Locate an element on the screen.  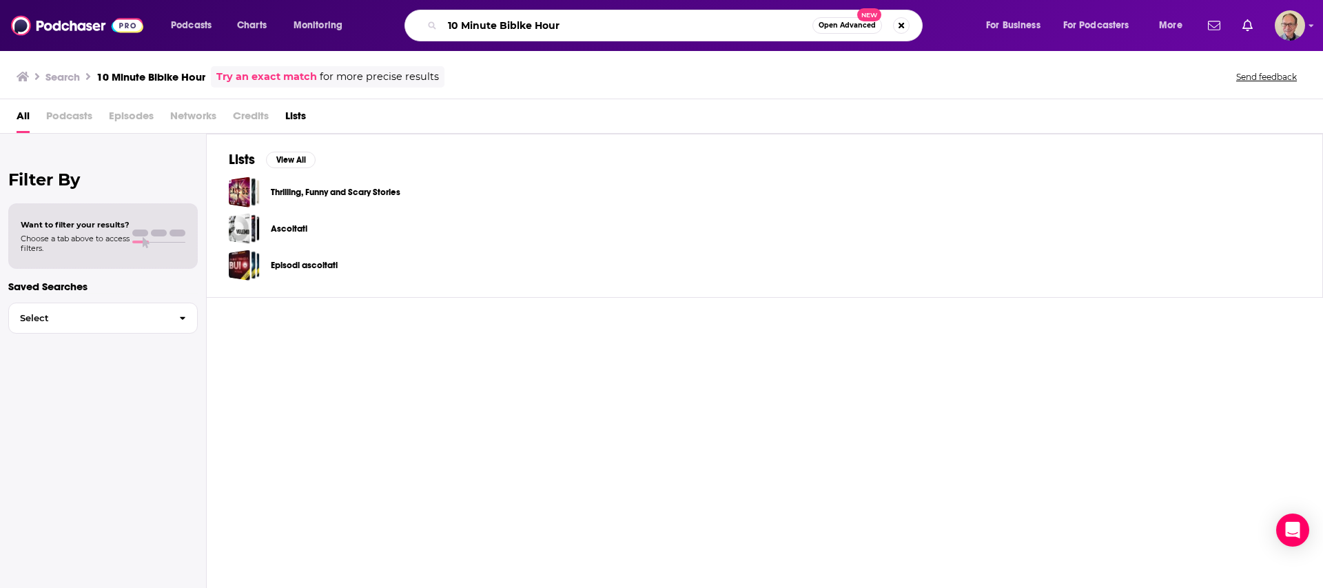
span: Thrilling, Funny and Scary Stories is located at coordinates (244, 192).